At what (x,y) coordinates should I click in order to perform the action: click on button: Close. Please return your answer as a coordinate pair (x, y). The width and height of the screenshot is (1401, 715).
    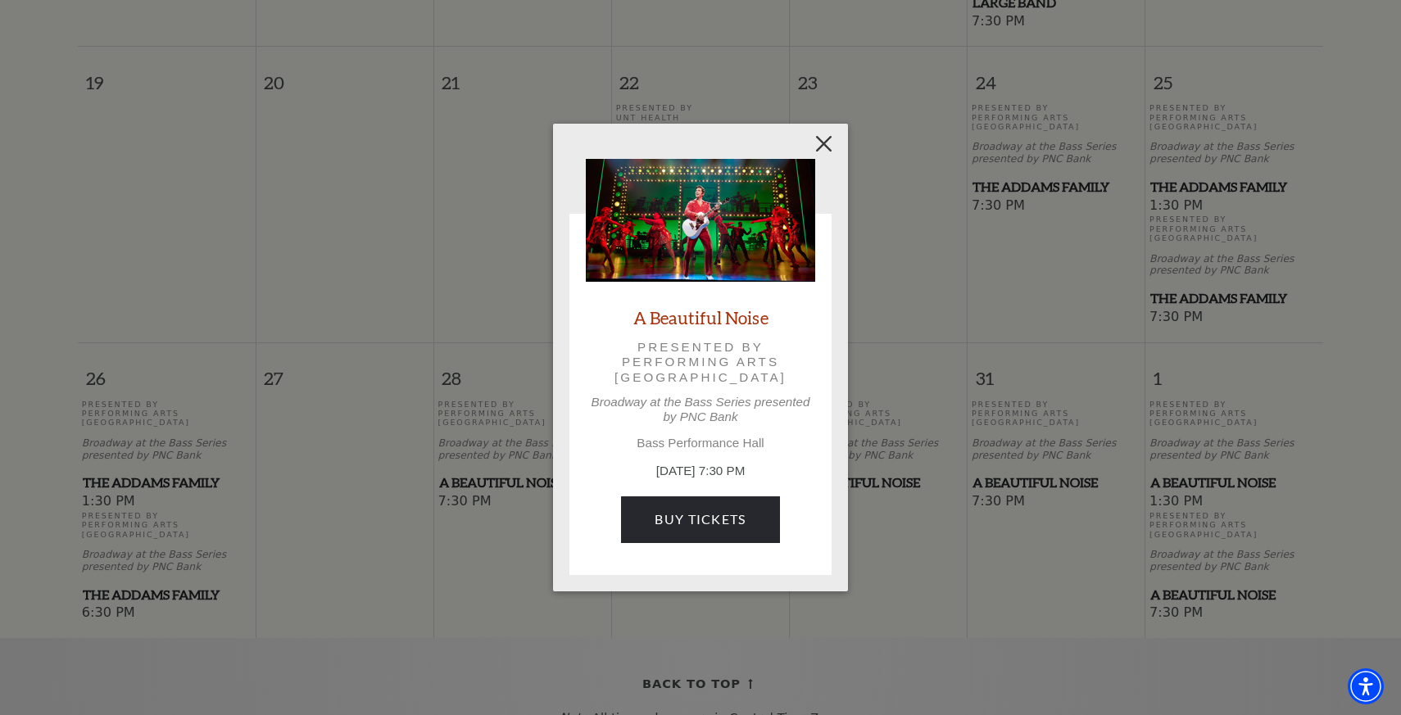
    Looking at the image, I should click on (824, 144).